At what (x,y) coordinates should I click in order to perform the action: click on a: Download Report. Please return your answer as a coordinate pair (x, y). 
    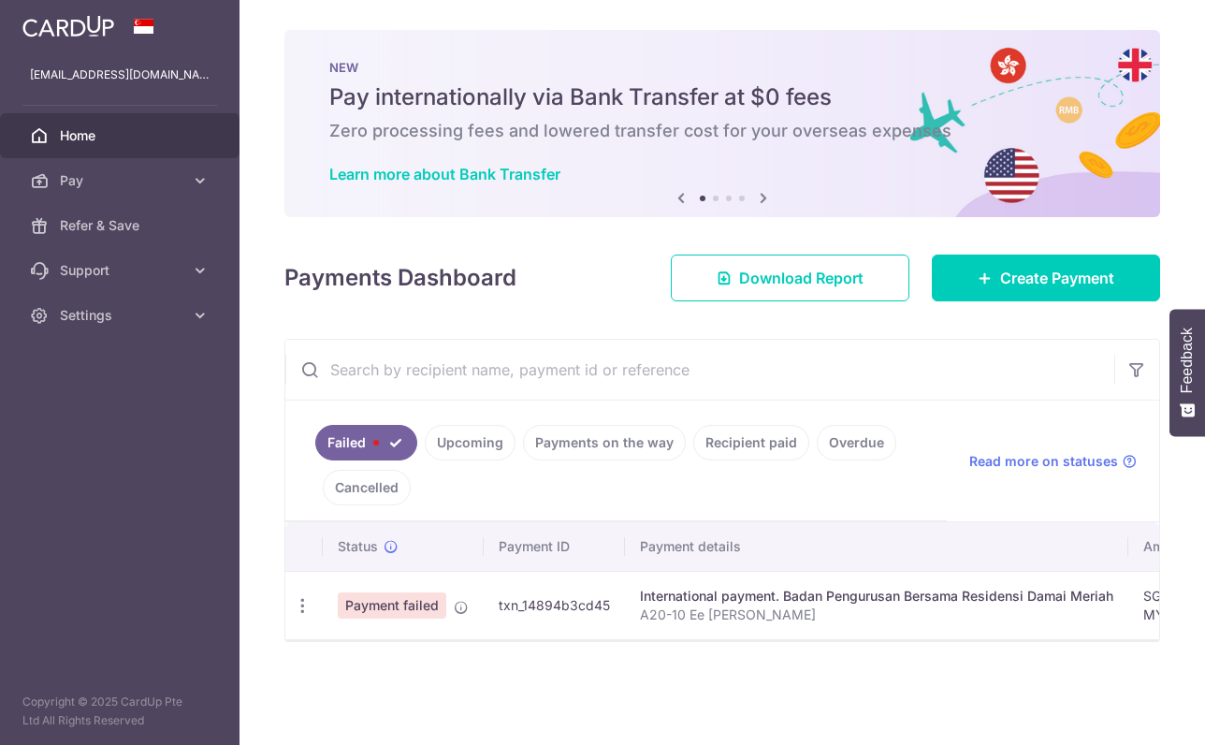
    Looking at the image, I should click on (790, 278).